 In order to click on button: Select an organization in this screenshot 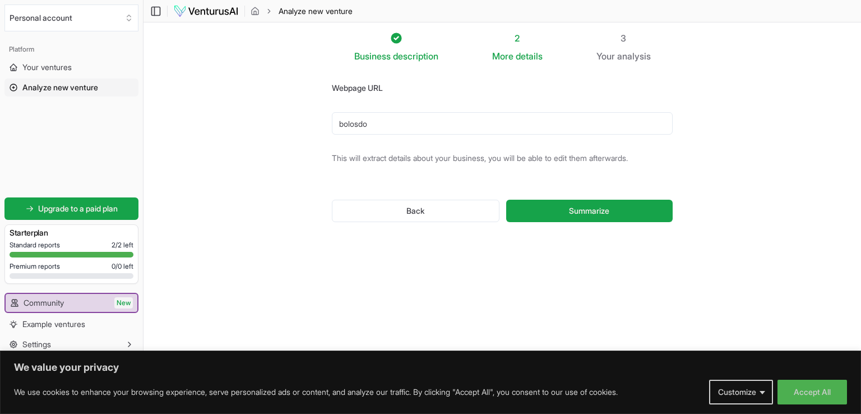, I will do `click(71, 18)`.